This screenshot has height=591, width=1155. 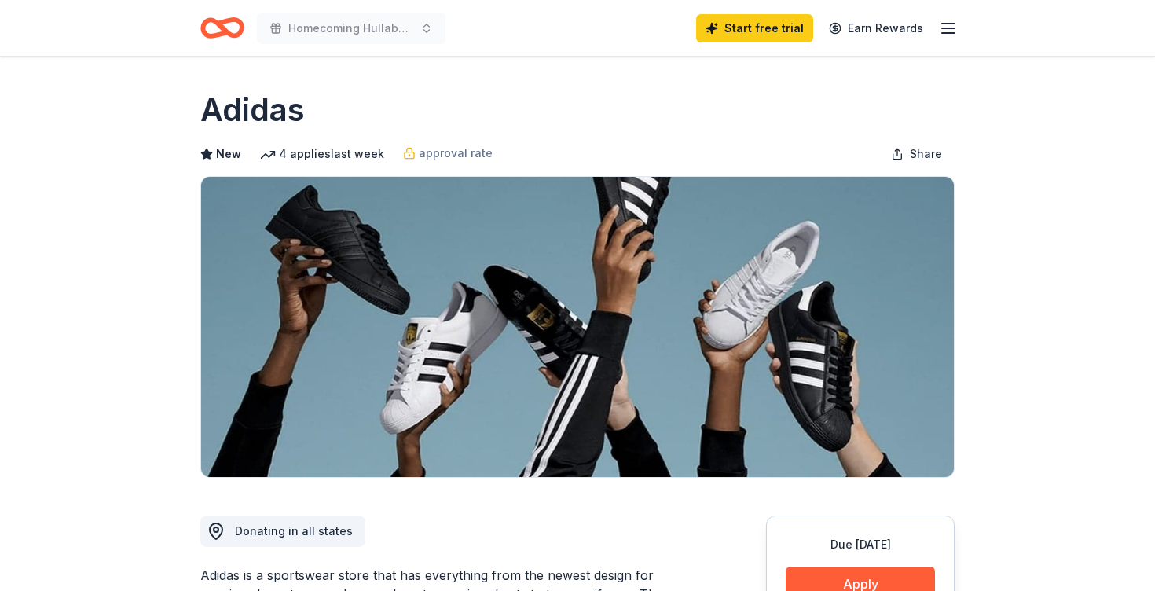 I want to click on button: Homecoming Hullabaloo, so click(x=351, y=28).